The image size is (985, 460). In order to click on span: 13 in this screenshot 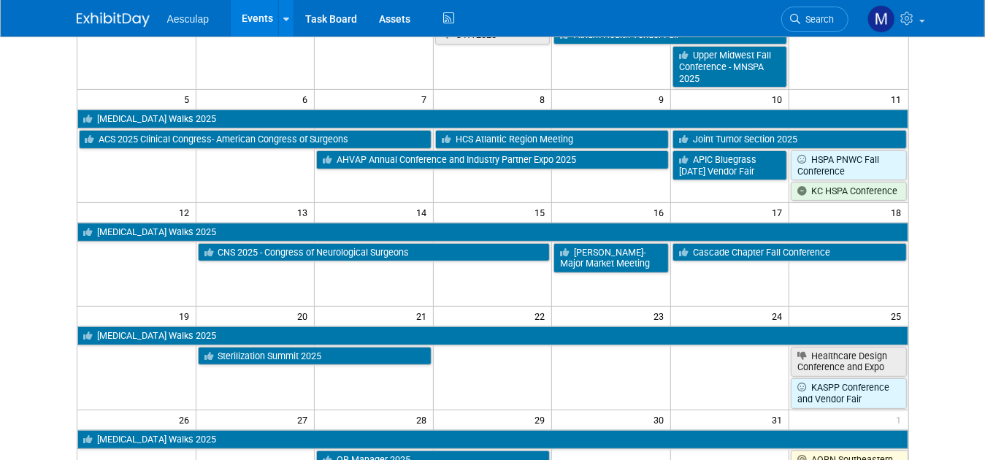, I will do `click(305, 212)`.